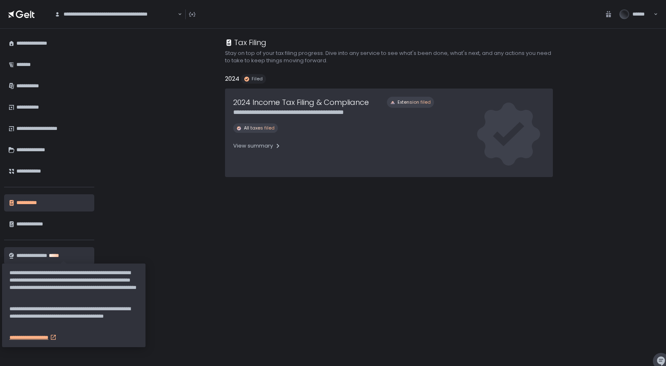 This screenshot has width=666, height=366. I want to click on div: View summary, so click(257, 146).